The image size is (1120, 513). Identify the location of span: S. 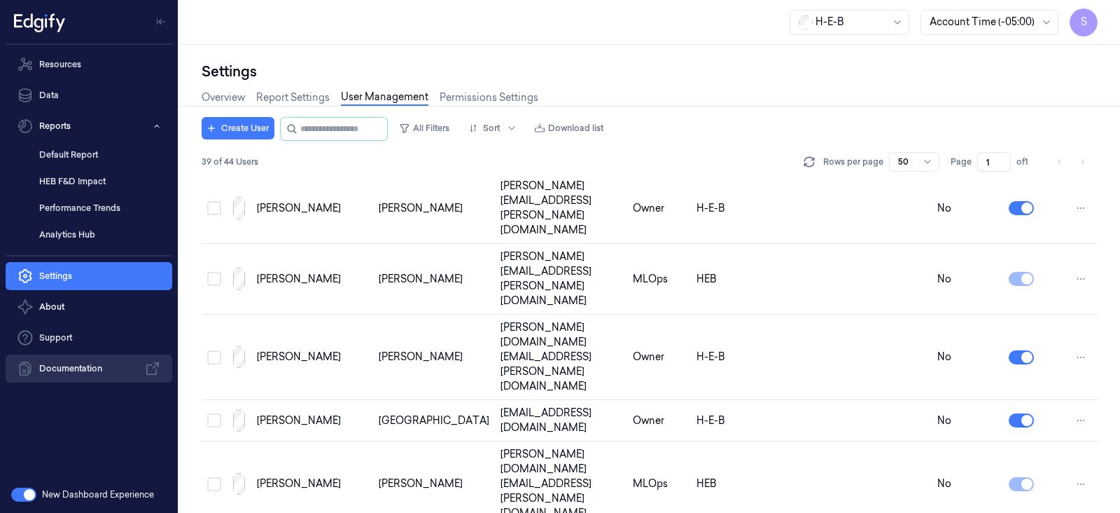
(1084, 22).